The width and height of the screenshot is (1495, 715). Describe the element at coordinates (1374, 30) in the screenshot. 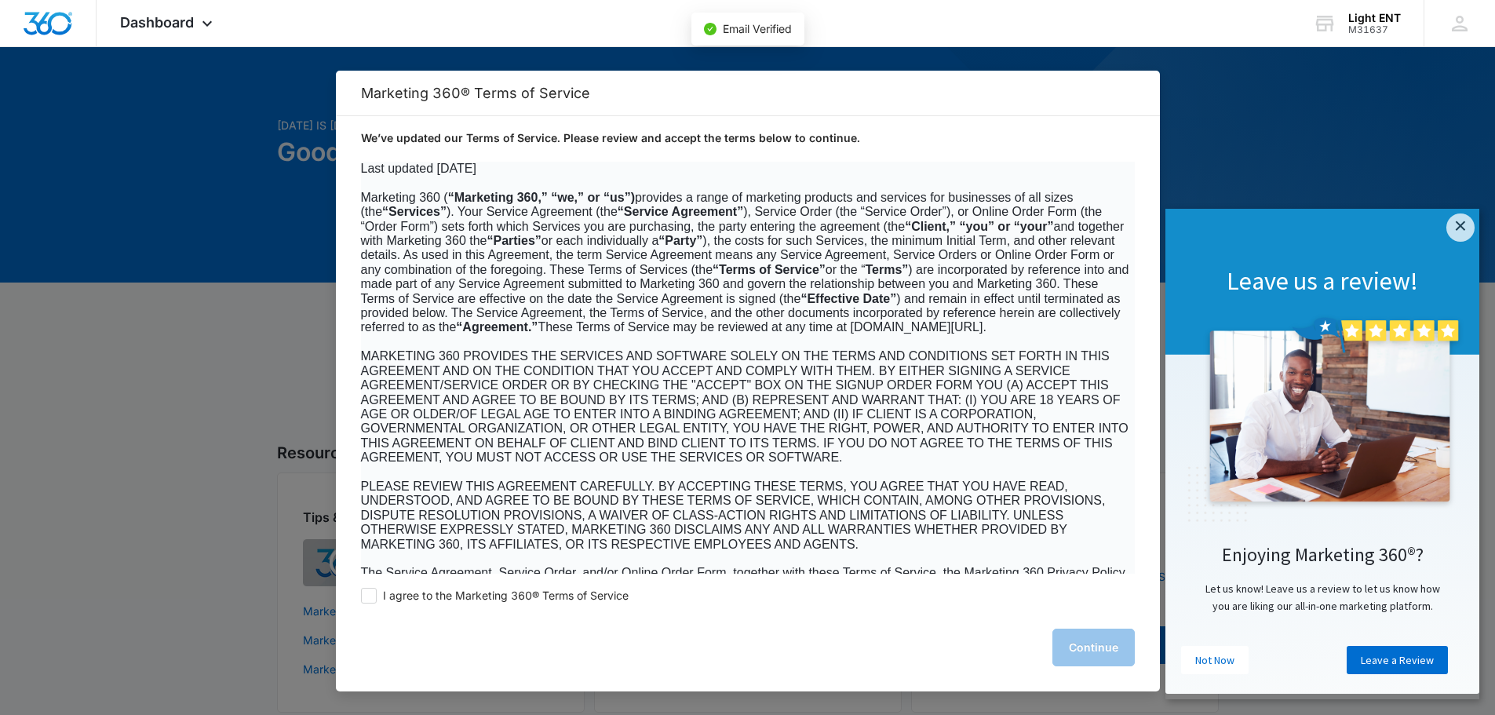

I see `div: account id` at that location.